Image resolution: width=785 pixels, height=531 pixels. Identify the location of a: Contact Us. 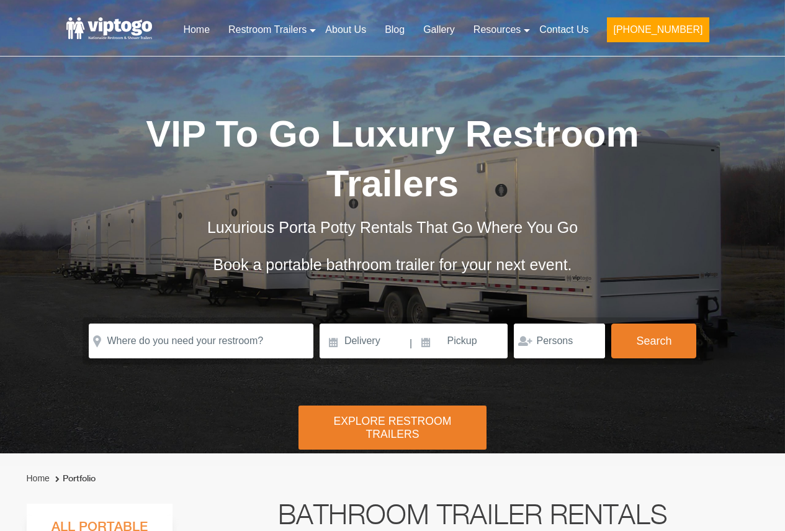
(563, 30).